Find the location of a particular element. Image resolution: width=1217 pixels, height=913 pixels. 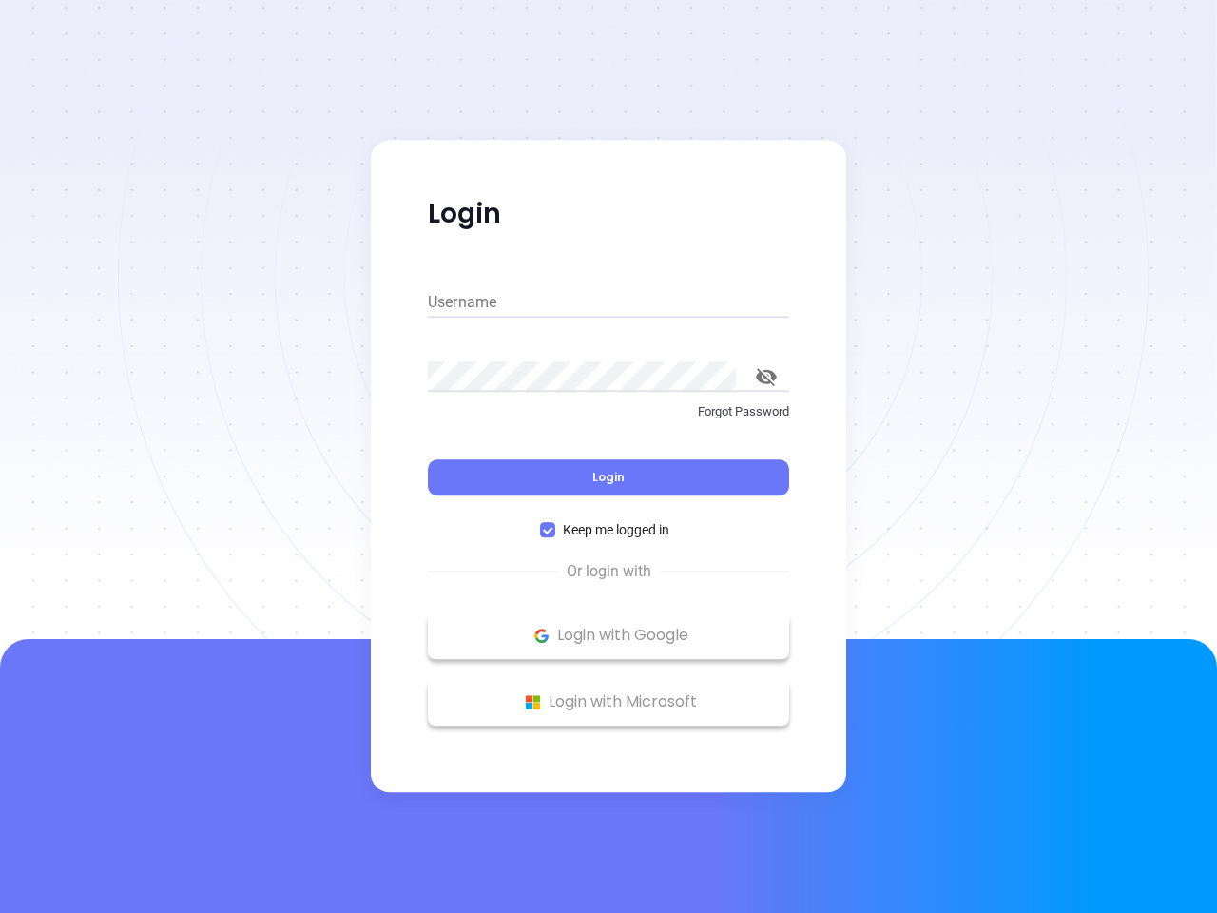

img: Microsoft Logo is located at coordinates (532, 702).